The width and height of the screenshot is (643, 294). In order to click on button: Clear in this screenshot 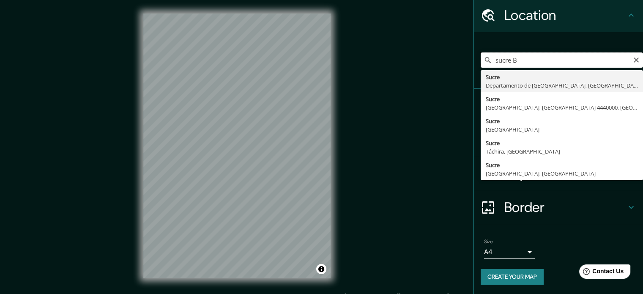, I will do `click(636, 59)`.